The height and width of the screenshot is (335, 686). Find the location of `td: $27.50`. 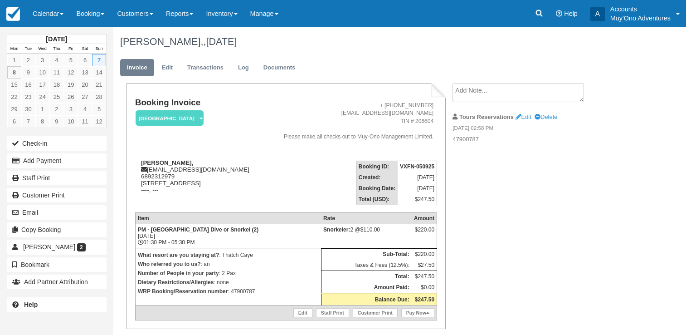

td: $27.50 is located at coordinates (425, 265).